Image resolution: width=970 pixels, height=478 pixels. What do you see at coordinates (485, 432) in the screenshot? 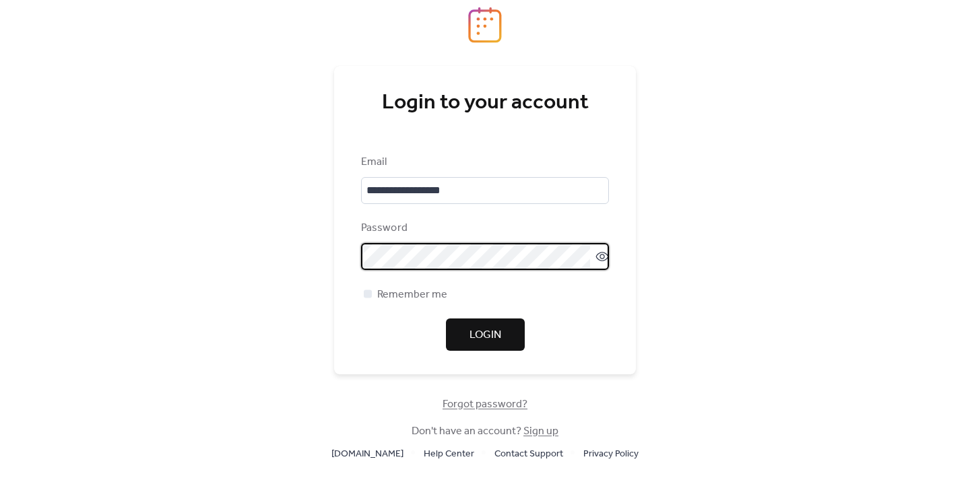
I see `span: Don't have an account?` at bounding box center [485, 432].